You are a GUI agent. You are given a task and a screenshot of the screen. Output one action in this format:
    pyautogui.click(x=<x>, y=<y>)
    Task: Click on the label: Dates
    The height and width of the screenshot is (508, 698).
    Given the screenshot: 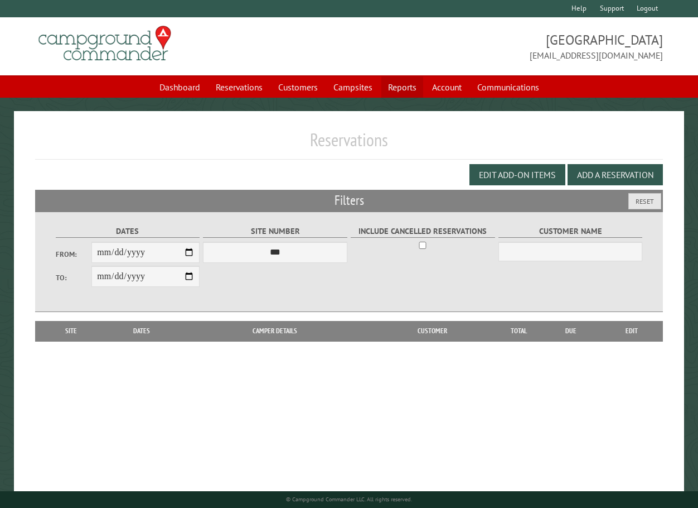 What is the action you would take?
    pyautogui.click(x=128, y=231)
    